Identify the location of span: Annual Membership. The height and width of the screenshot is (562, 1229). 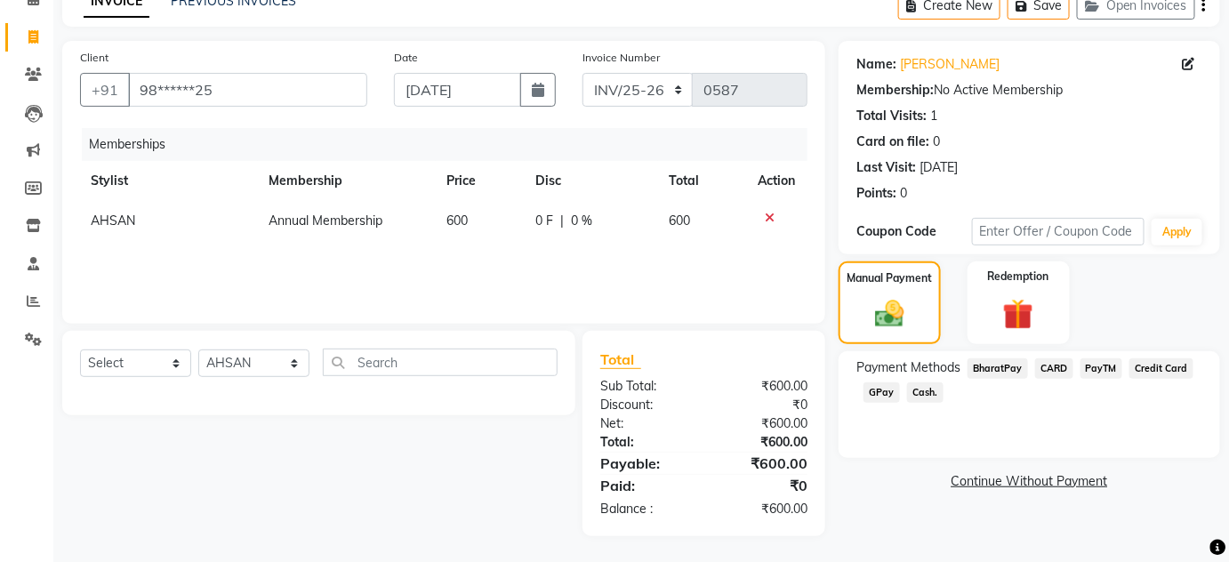
(325, 220).